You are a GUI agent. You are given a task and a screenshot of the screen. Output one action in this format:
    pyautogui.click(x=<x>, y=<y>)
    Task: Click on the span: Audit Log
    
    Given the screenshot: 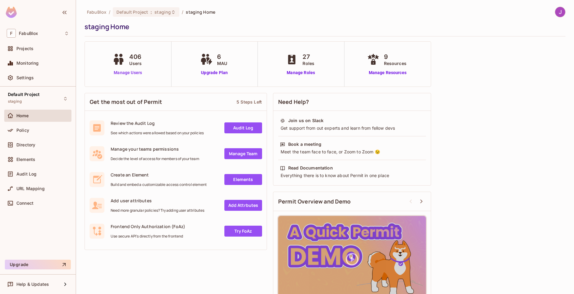 What is the action you would take?
    pyautogui.click(x=26, y=174)
    